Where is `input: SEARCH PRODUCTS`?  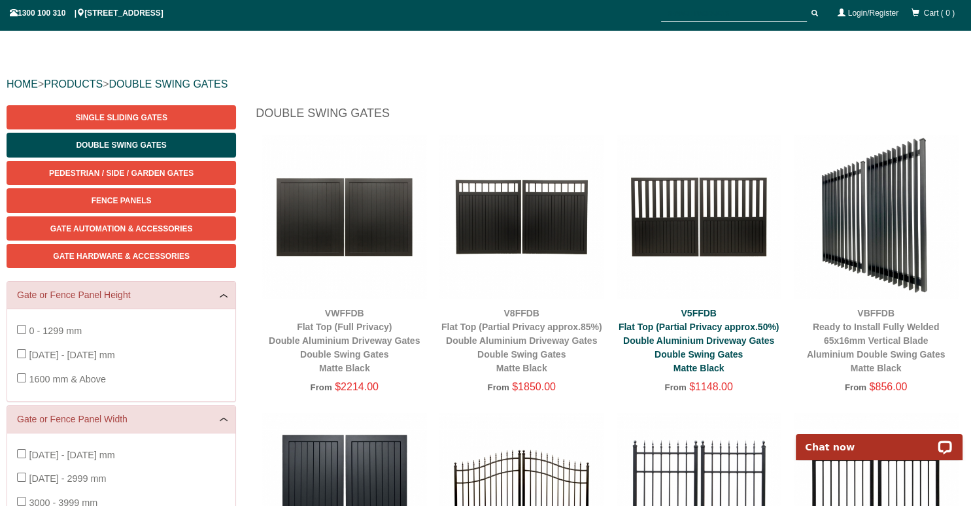
input: SEARCH PRODUCTS is located at coordinates (734, 13).